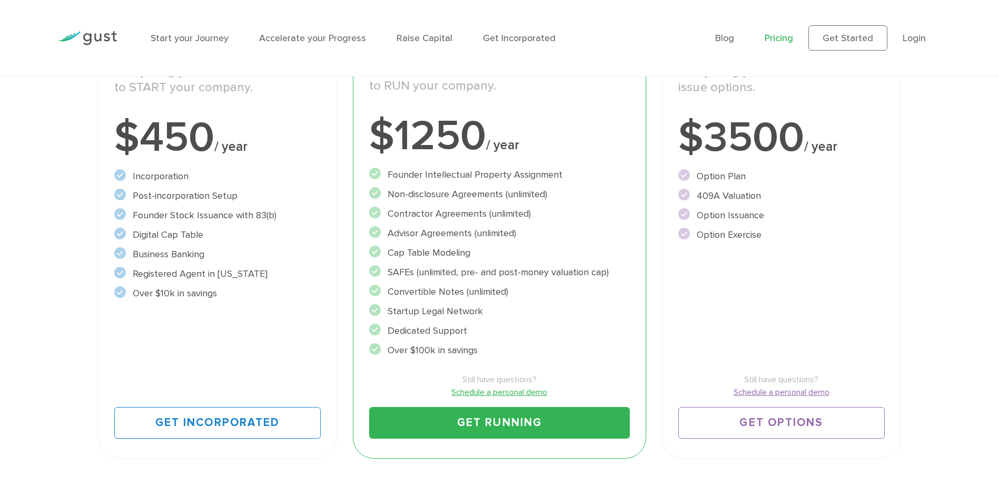 The image size is (999, 503). Describe the element at coordinates (87, 38) in the screenshot. I see `img: Gust Logo` at that location.